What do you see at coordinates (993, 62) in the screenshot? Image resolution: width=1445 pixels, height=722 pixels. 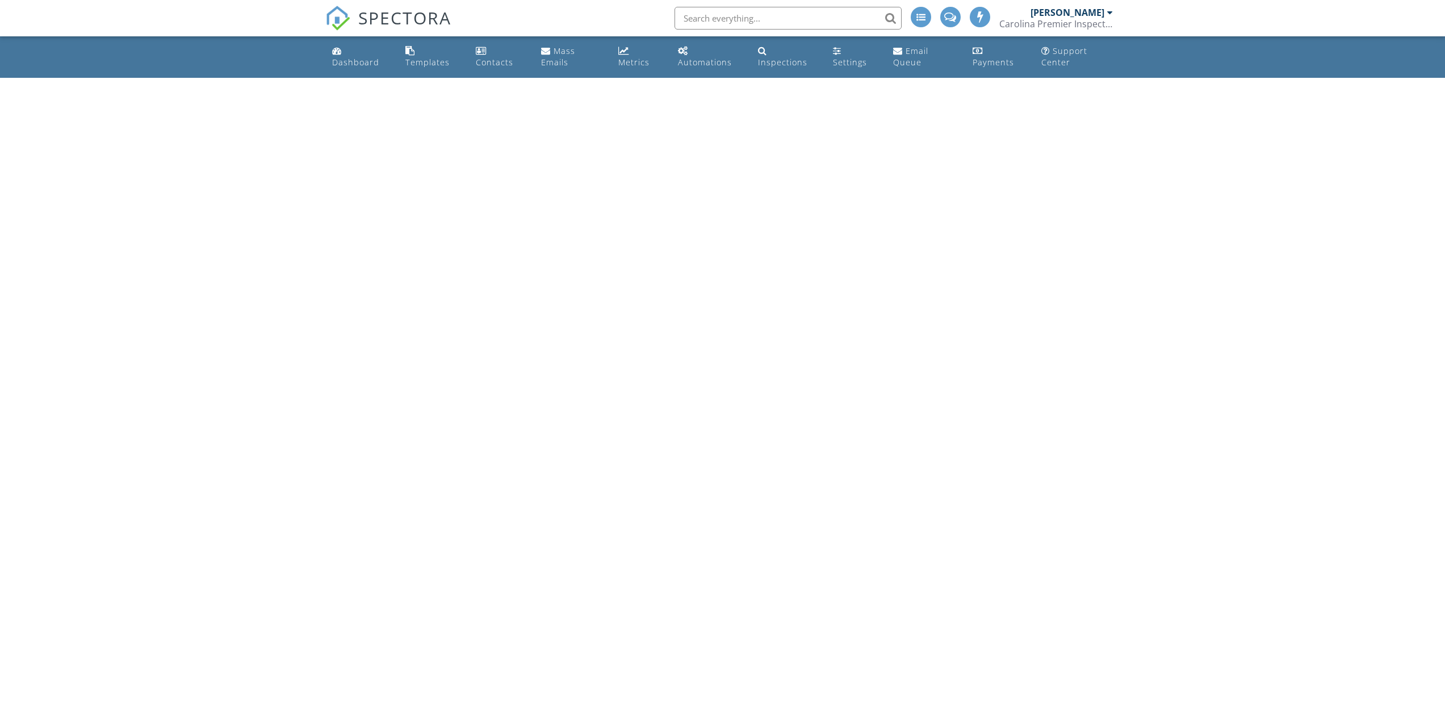 I see `div: Payments` at bounding box center [993, 62].